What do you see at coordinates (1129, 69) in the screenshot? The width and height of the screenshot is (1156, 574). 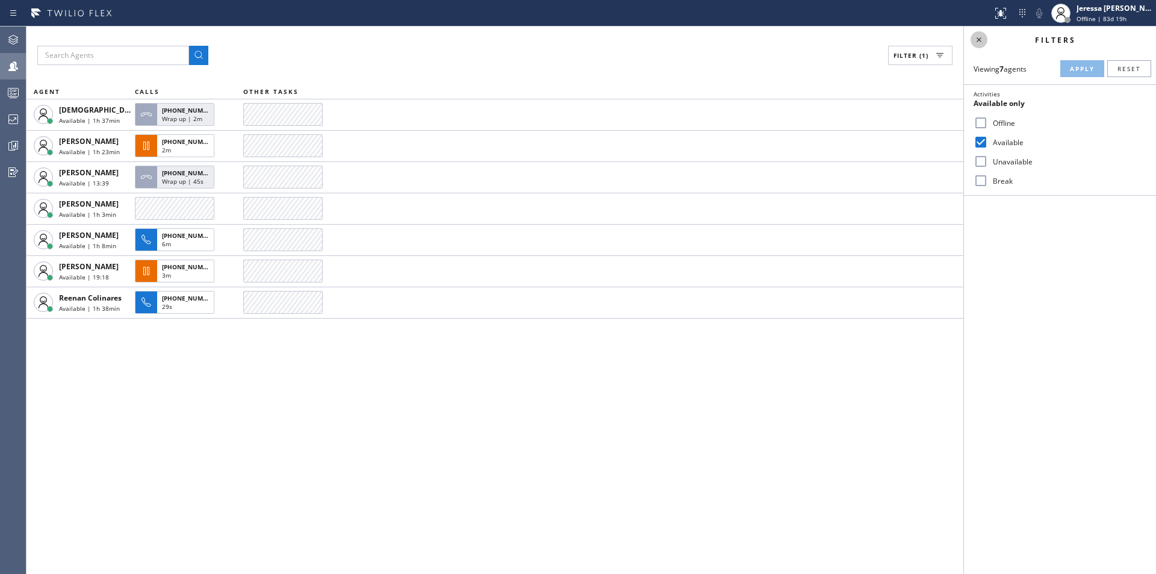 I see `button: Reset` at bounding box center [1129, 69].